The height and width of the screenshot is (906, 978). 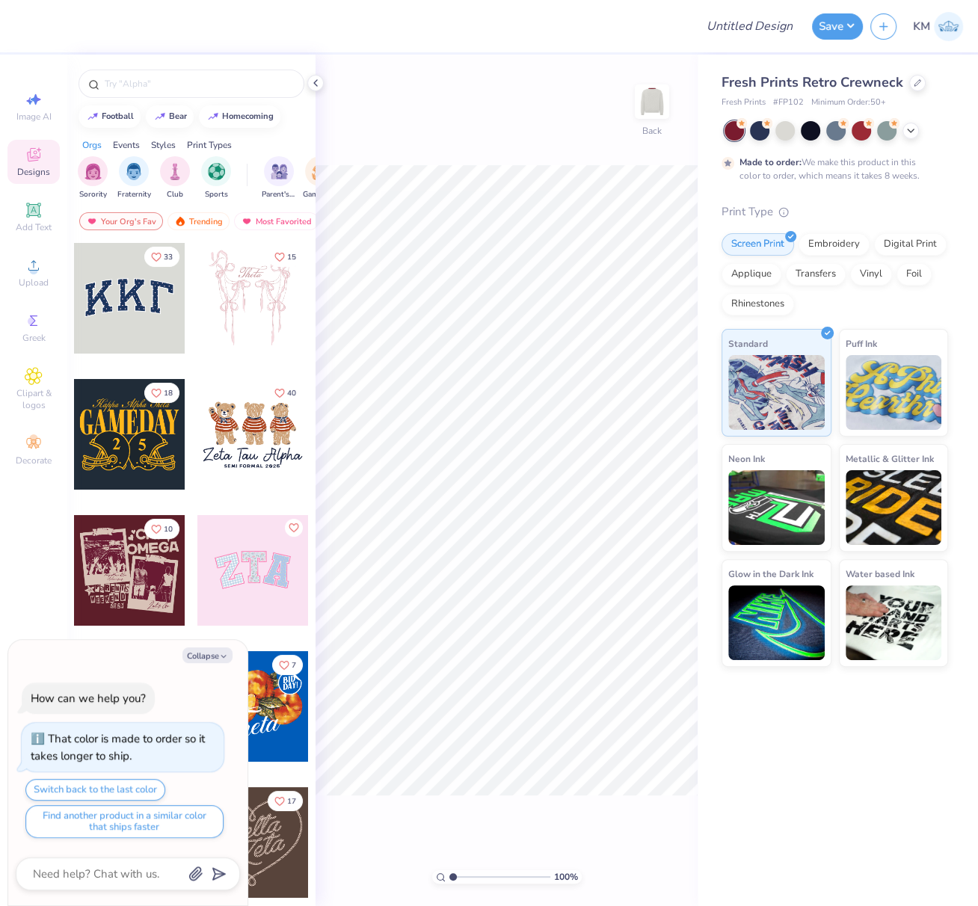 What do you see at coordinates (835, 212) in the screenshot?
I see `div: Print Type` at bounding box center [835, 212].